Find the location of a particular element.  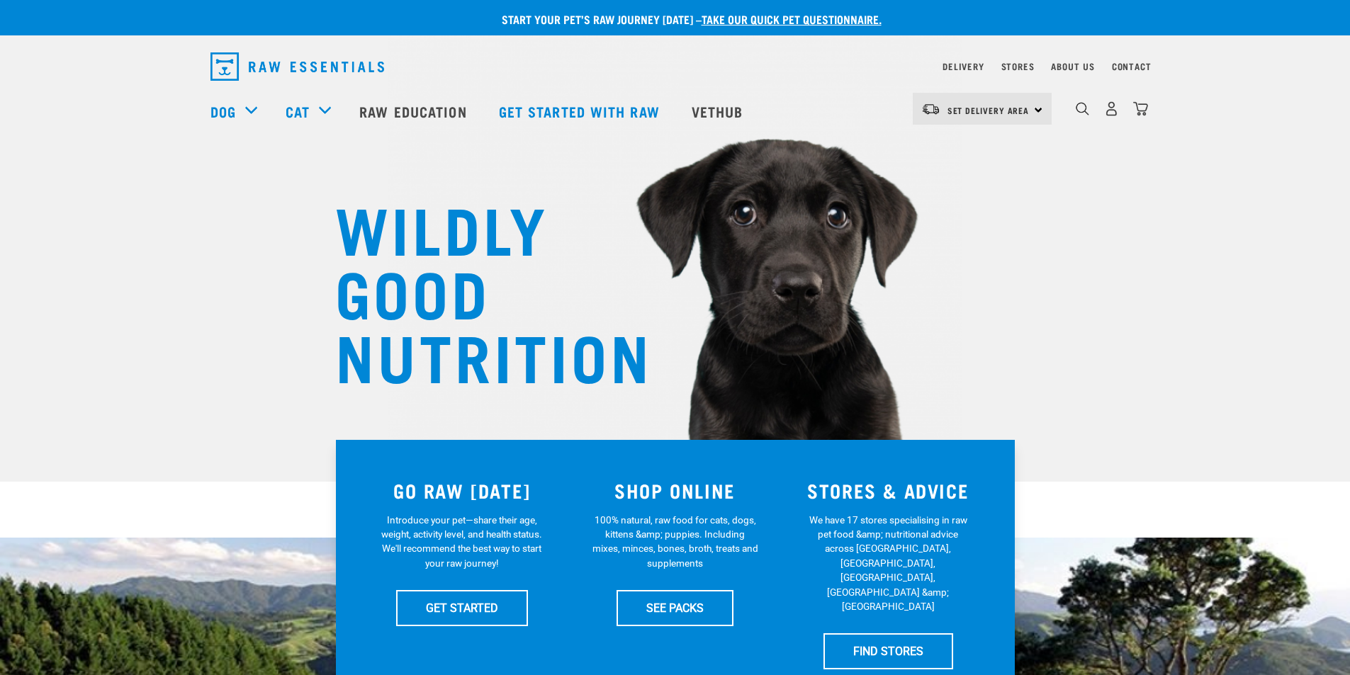

a: About Us is located at coordinates (1072, 66).